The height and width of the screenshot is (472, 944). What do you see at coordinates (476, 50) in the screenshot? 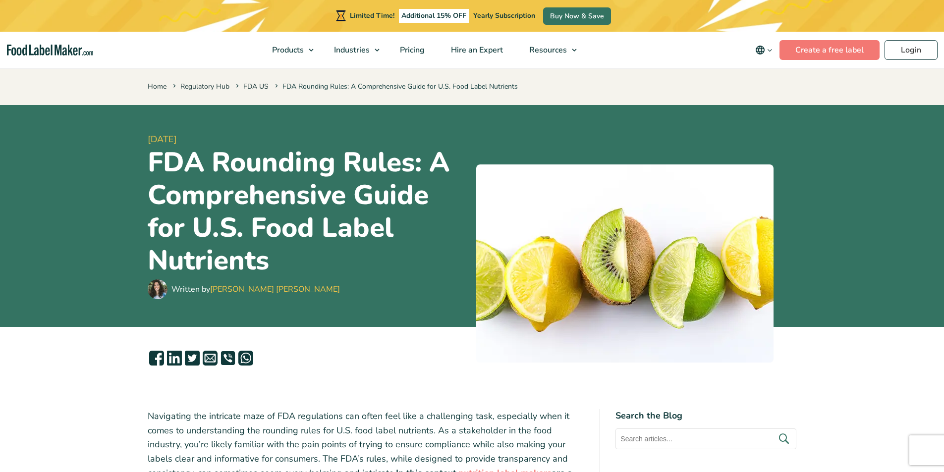
I see `span: Hire an Expert` at bounding box center [476, 50].